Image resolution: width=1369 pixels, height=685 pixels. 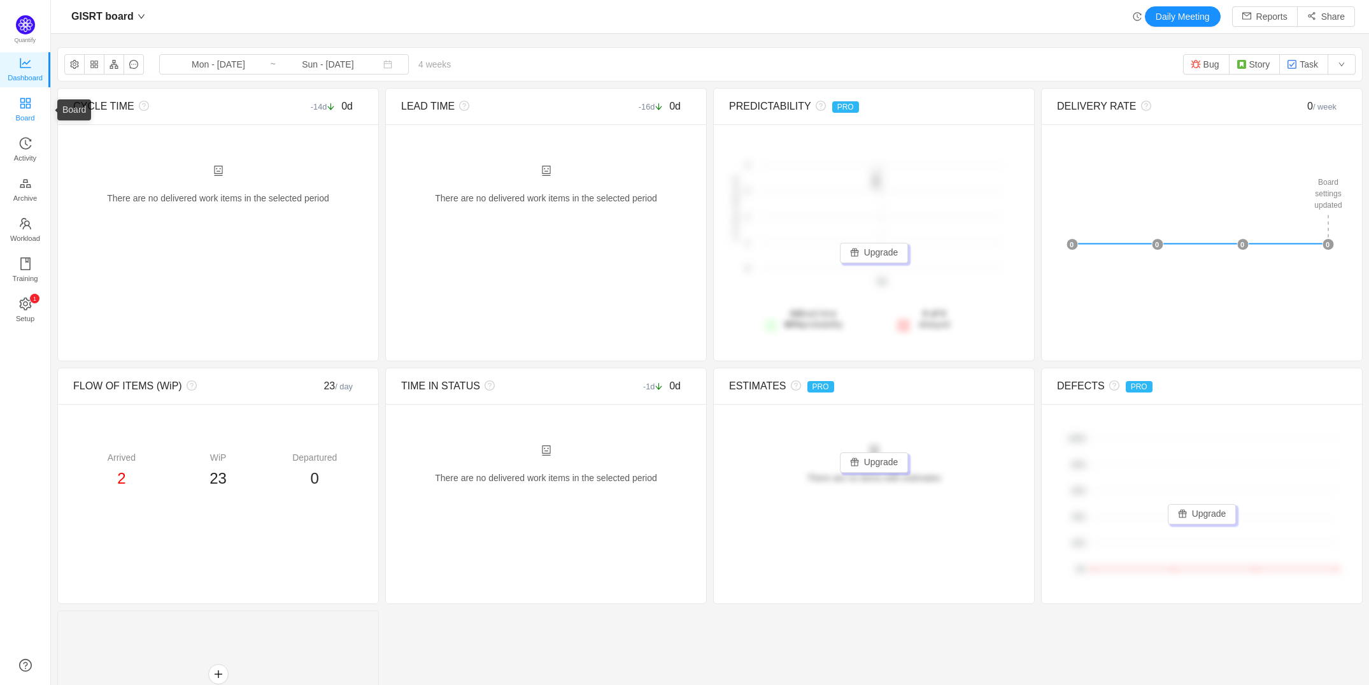 I want to click on img: 10303, so click(x=1196, y=64).